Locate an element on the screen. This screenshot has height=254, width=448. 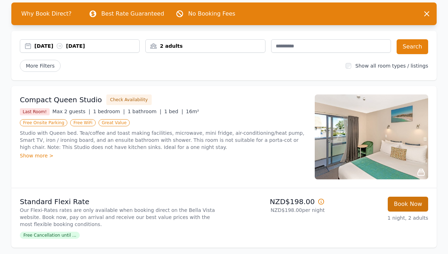
span: Free Onsite Parking is located at coordinates (44, 123).